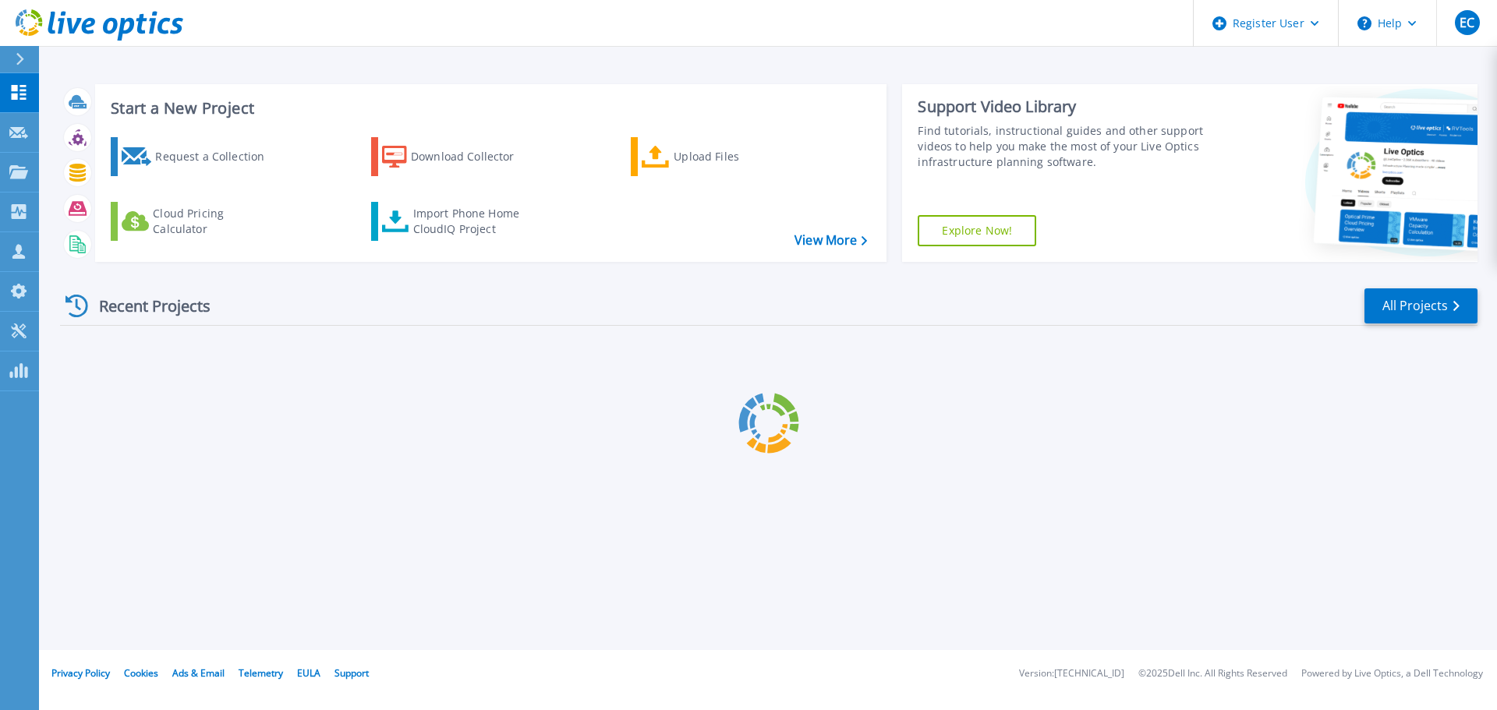 The width and height of the screenshot is (1497, 710). What do you see at coordinates (141, 673) in the screenshot?
I see `a: Cookies` at bounding box center [141, 673].